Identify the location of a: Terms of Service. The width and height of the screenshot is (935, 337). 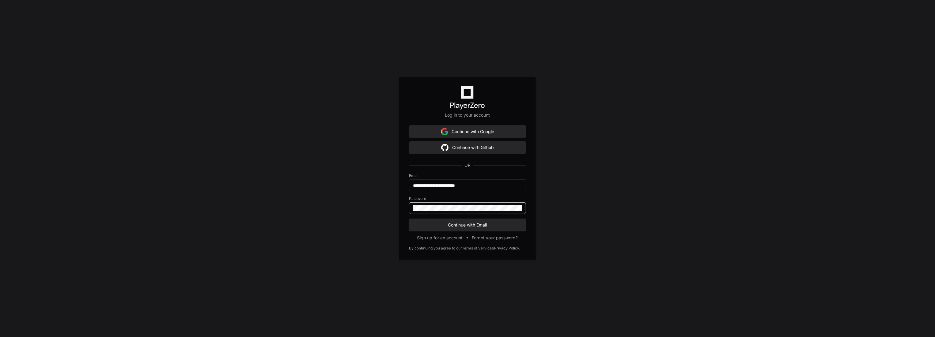
(477, 248).